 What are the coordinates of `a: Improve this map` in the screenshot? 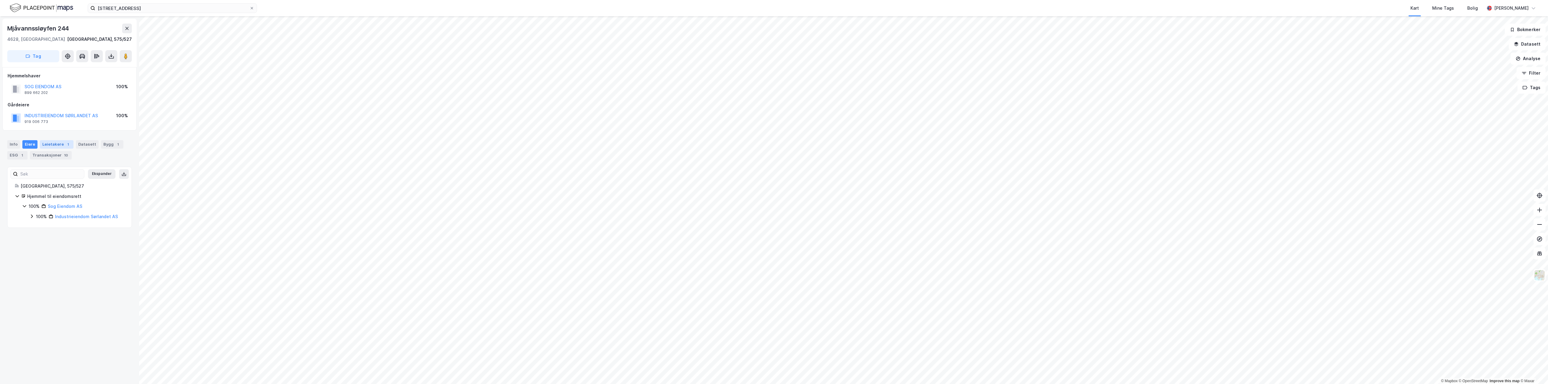 It's located at (1505, 381).